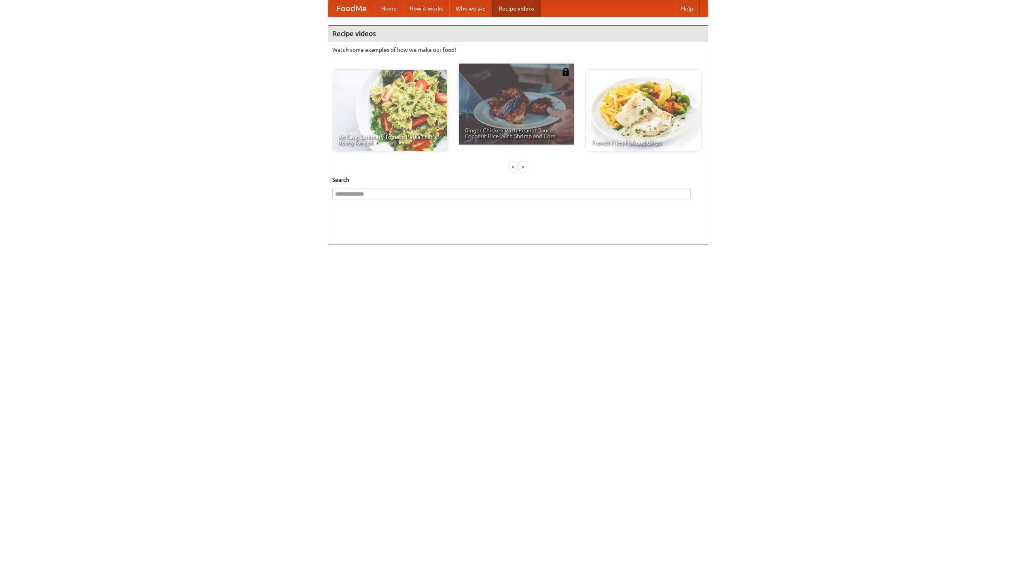 The image size is (1036, 573). What do you see at coordinates (390, 140) in the screenshot?
I see `span: An Easy, Summery Tomato Pasta That's Ready for Fall` at bounding box center [390, 140].